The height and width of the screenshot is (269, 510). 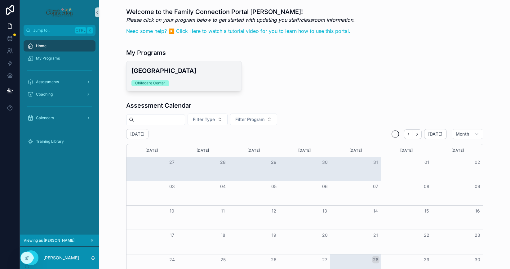 I want to click on button: 15, so click(x=427, y=211).